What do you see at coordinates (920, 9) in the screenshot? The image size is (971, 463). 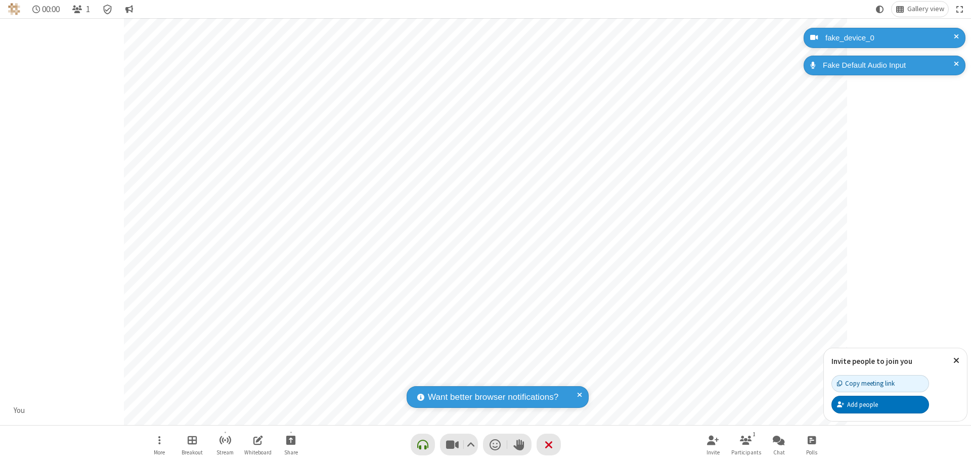 I see `button: Change layout` at bounding box center [920, 9].